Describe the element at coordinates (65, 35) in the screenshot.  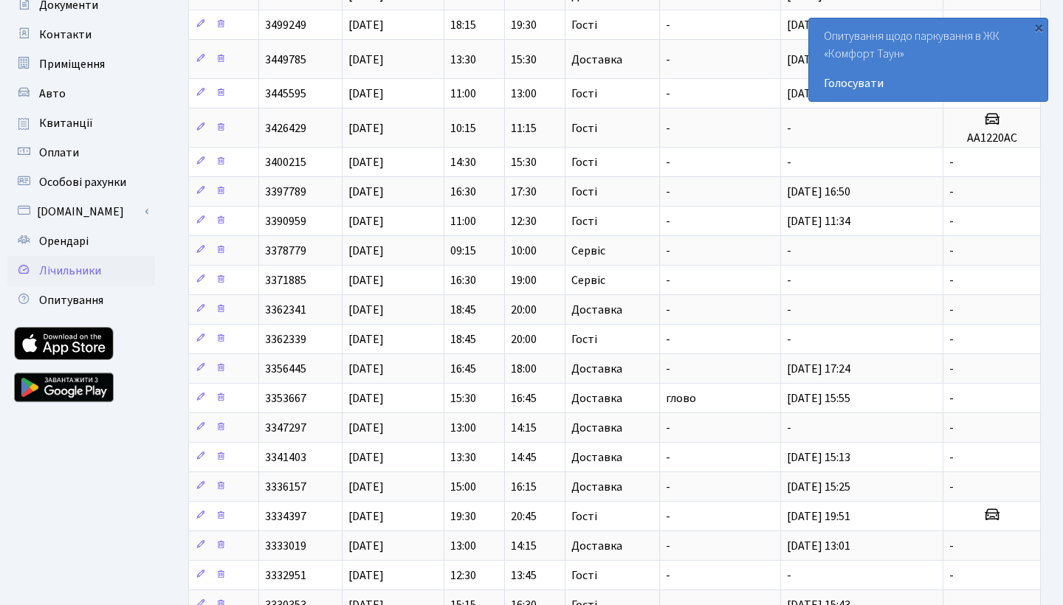
I see `span: Контакти` at that location.